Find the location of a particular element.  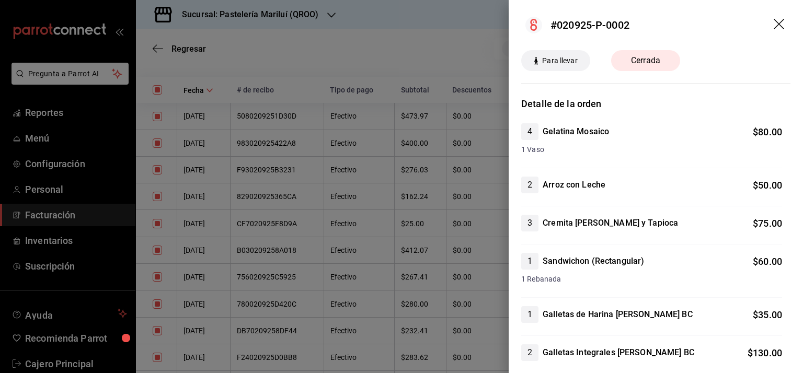

button: drag is located at coordinates (780, 25).